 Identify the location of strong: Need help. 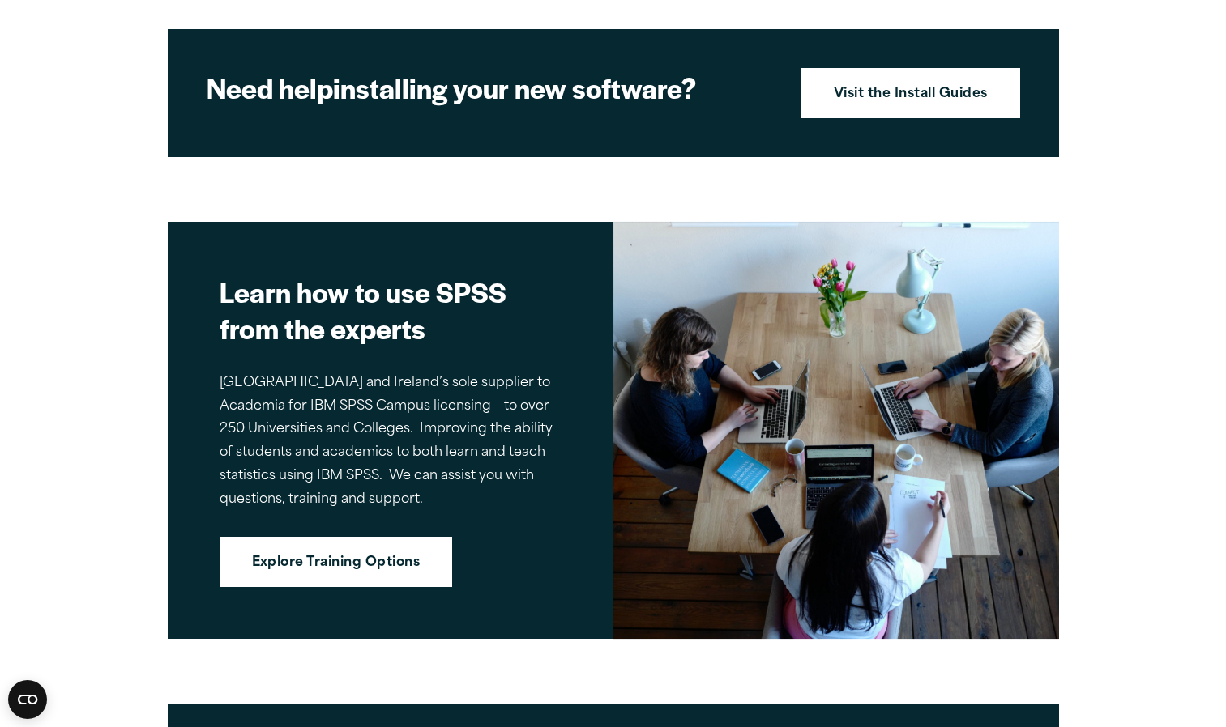
(270, 87).